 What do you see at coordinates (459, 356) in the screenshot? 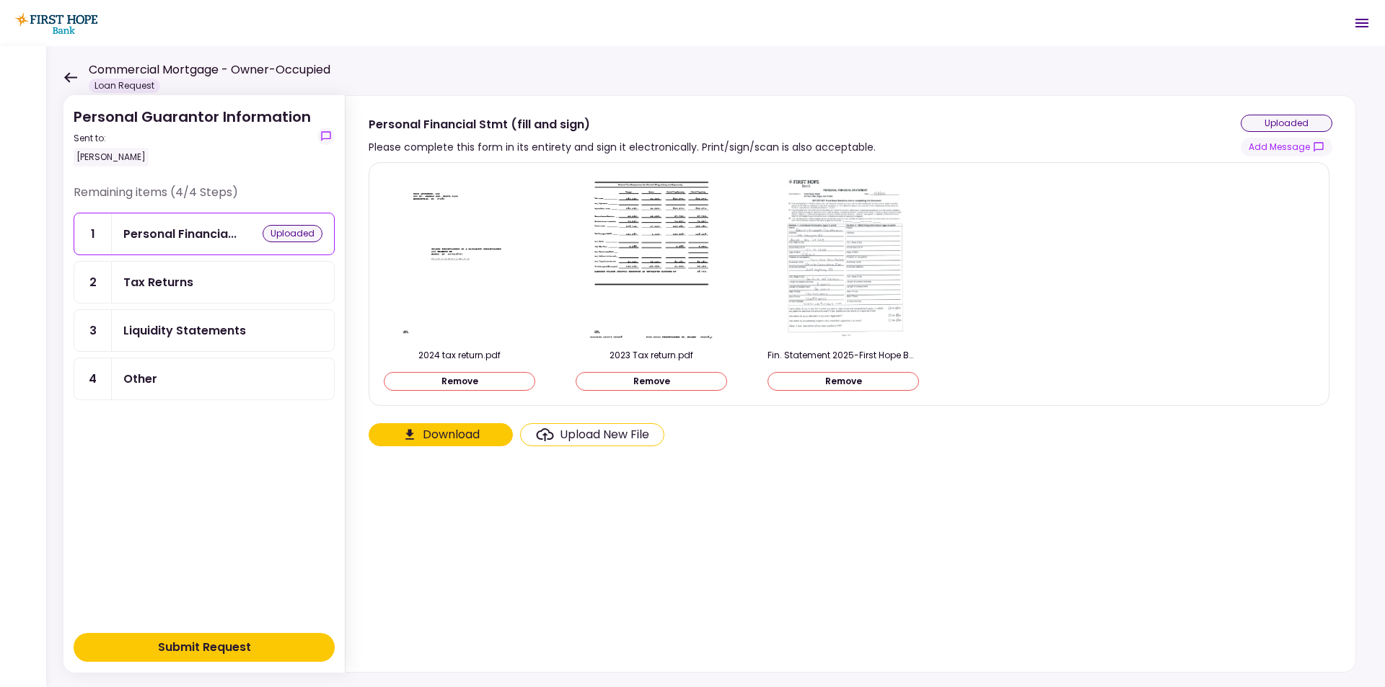
I see `div: 2024 tax return.pdf` at bounding box center [459, 356].